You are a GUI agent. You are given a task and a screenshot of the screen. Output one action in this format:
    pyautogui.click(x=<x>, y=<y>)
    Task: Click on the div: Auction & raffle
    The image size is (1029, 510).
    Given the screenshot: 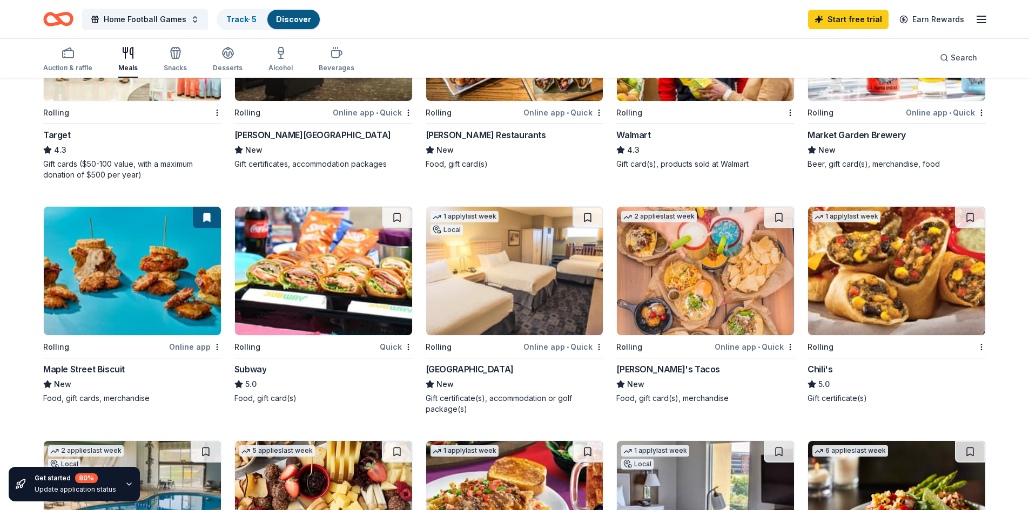 What is the action you would take?
    pyautogui.click(x=67, y=68)
    